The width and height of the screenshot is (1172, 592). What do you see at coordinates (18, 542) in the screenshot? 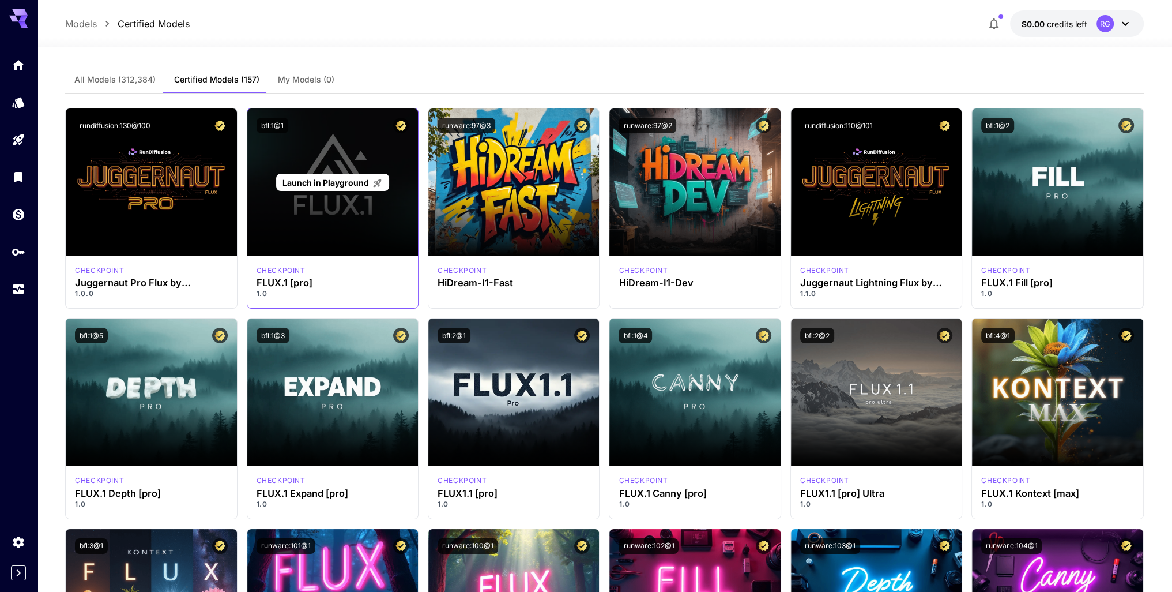
I see `div: Settings` at bounding box center [18, 542].